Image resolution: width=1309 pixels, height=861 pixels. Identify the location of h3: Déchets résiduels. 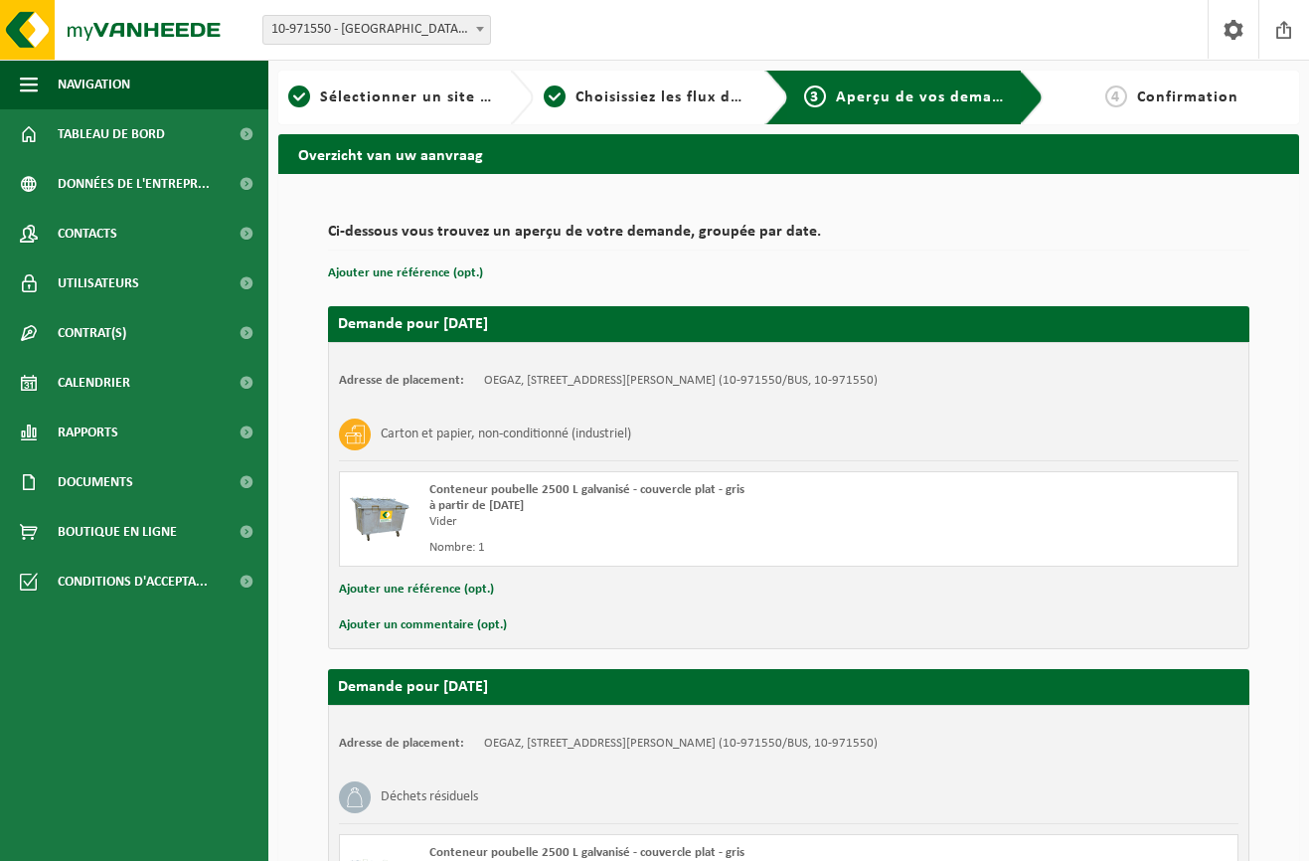
(429, 797).